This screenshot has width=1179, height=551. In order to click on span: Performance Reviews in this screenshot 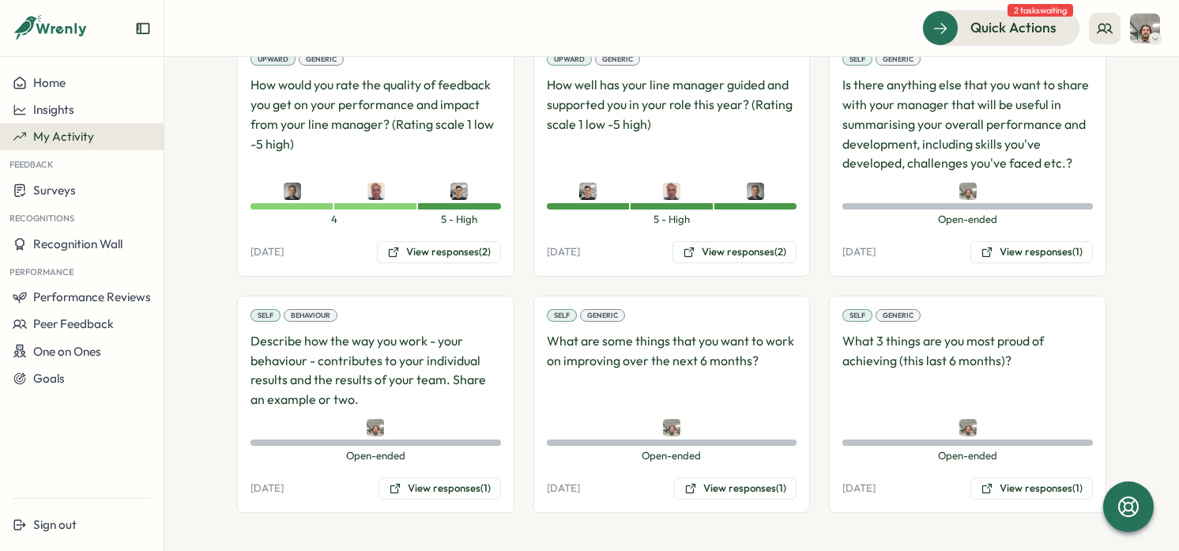, I will do `click(92, 296)`.